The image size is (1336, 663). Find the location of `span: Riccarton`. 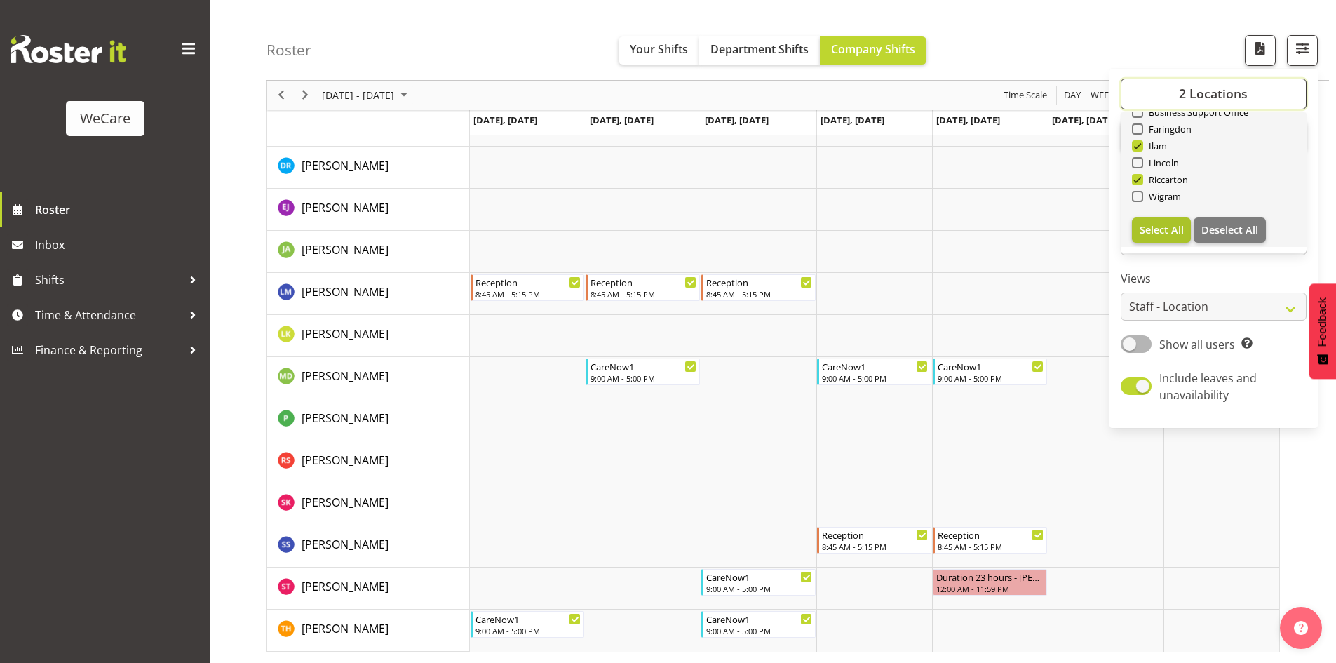

span: Riccarton is located at coordinates (1166, 180).